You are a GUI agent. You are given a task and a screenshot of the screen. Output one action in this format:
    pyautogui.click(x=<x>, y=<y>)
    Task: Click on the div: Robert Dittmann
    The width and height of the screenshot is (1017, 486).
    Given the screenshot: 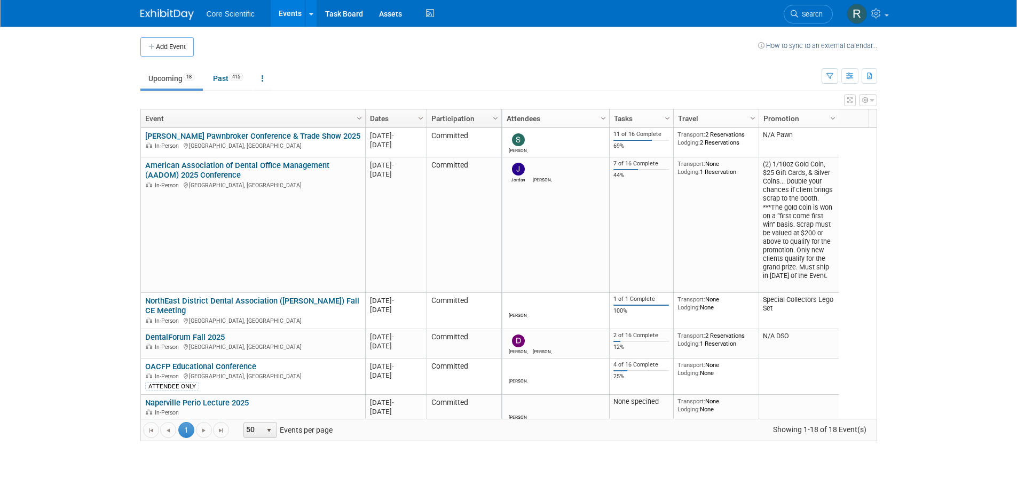 What is the action you would take?
    pyautogui.click(x=518, y=416)
    